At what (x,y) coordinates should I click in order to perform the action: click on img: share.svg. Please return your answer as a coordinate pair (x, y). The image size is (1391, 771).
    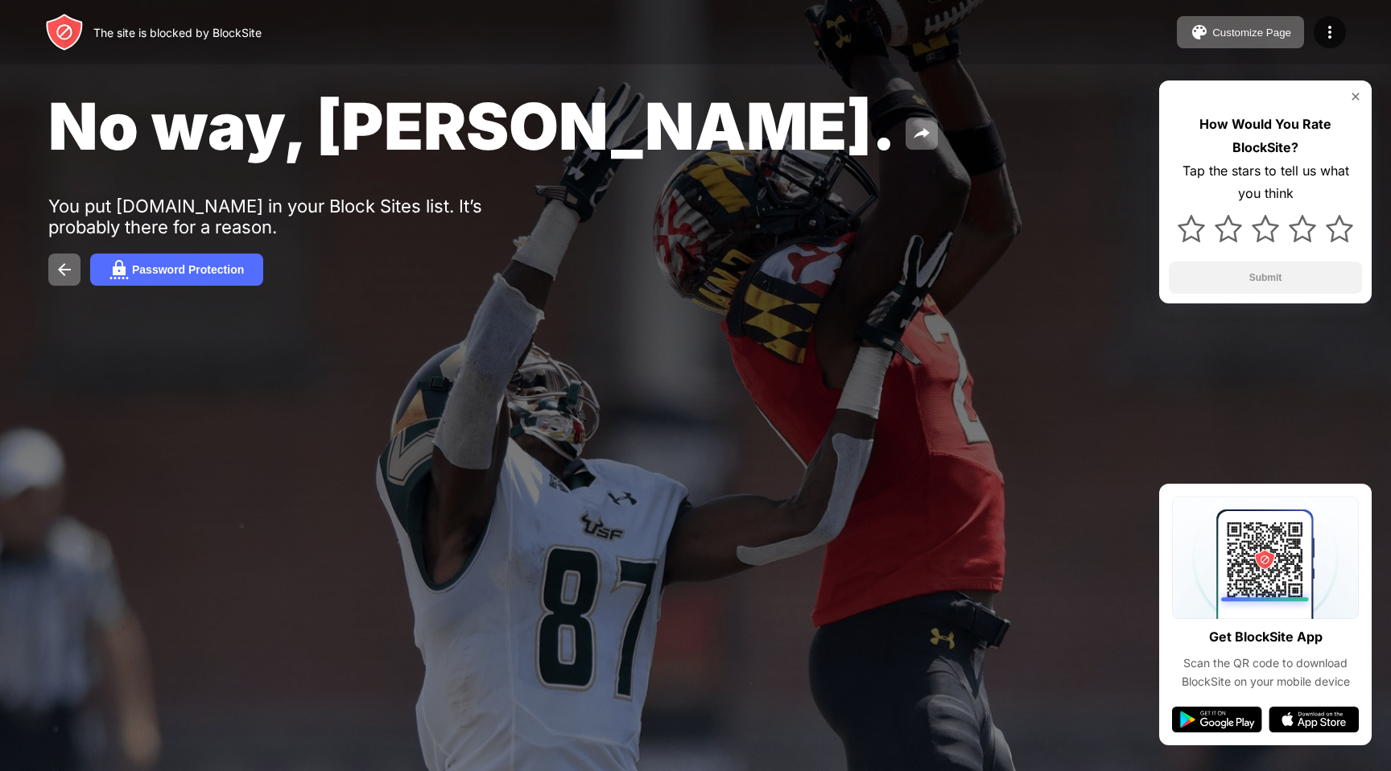
    Looking at the image, I should click on (922, 134).